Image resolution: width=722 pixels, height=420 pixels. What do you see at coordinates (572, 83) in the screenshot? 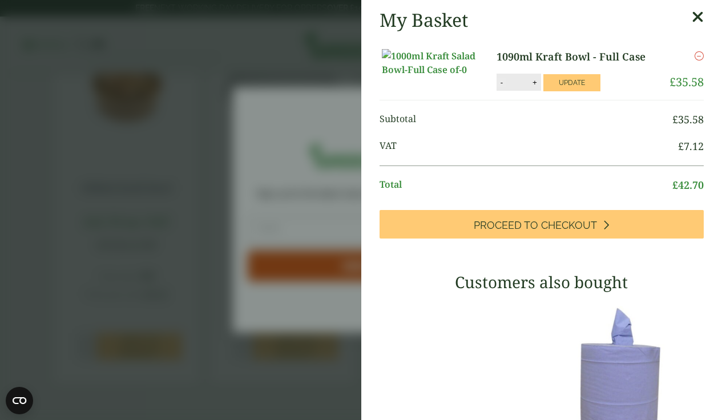
I see `button: Update` at bounding box center [572, 83].